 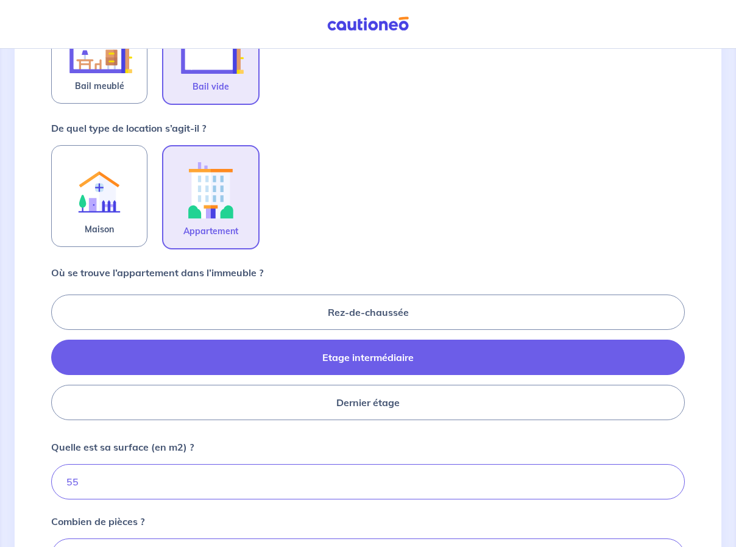 What do you see at coordinates (368, 402) in the screenshot?
I see `label: Dernier étage` at bounding box center [368, 402].